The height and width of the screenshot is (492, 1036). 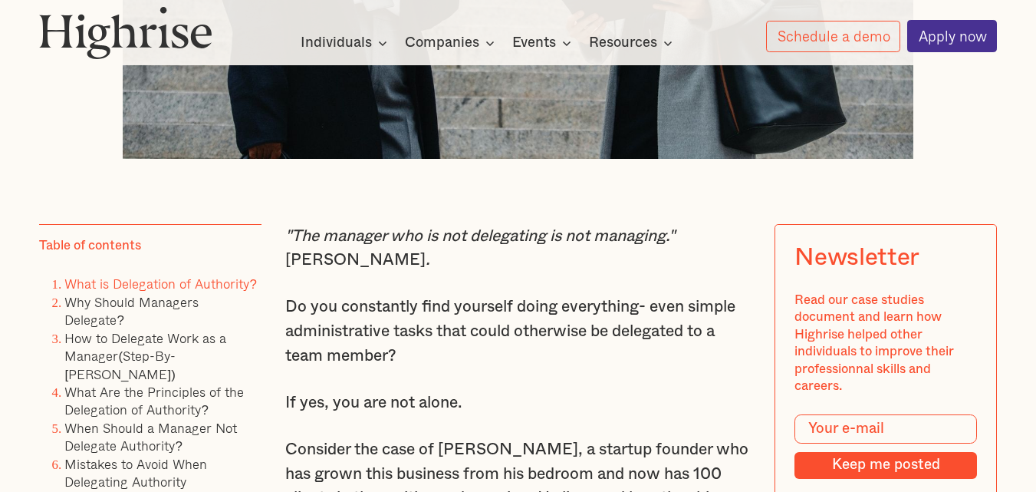 What do you see at coordinates (886, 465) in the screenshot?
I see `input: Keep me posted` at bounding box center [886, 465].